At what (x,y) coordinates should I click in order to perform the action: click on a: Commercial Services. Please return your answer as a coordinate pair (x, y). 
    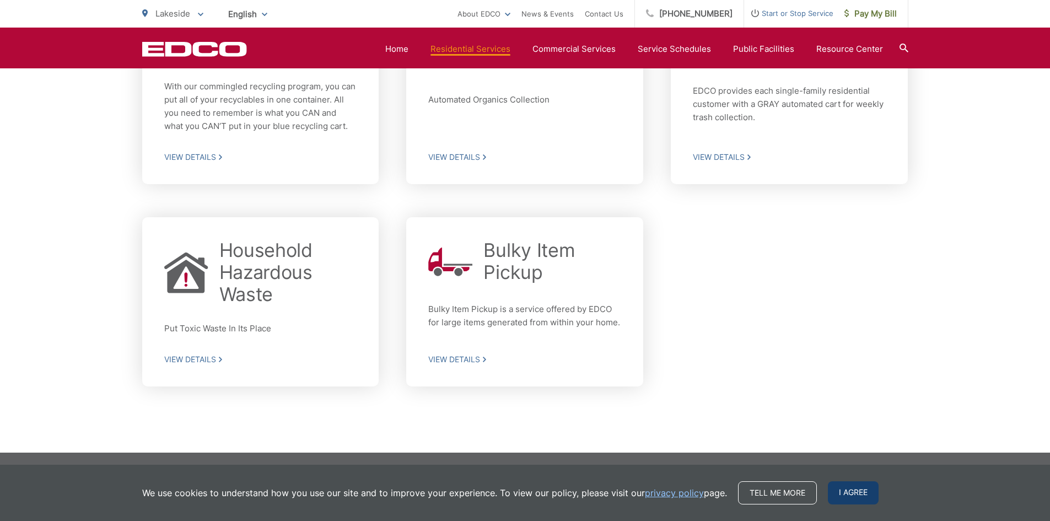
    Looking at the image, I should click on (574, 49).